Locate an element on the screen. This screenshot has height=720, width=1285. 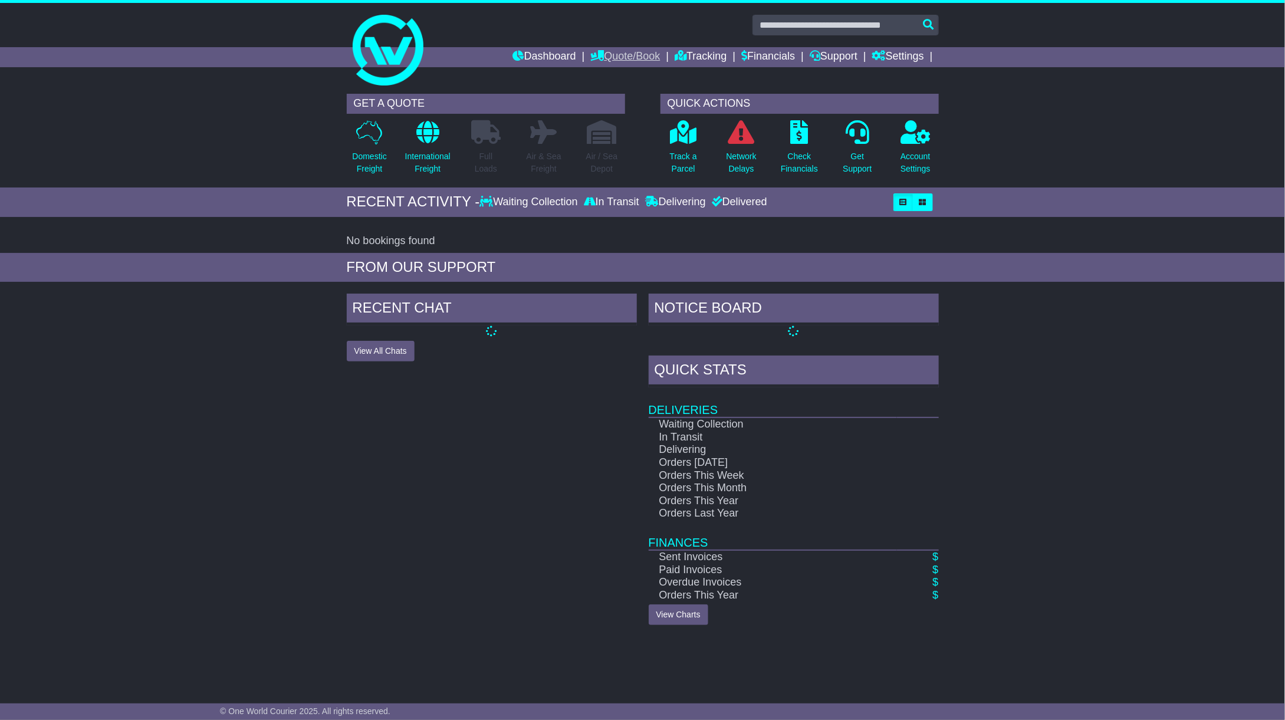
td: Paid Invoices is located at coordinates (772, 570).